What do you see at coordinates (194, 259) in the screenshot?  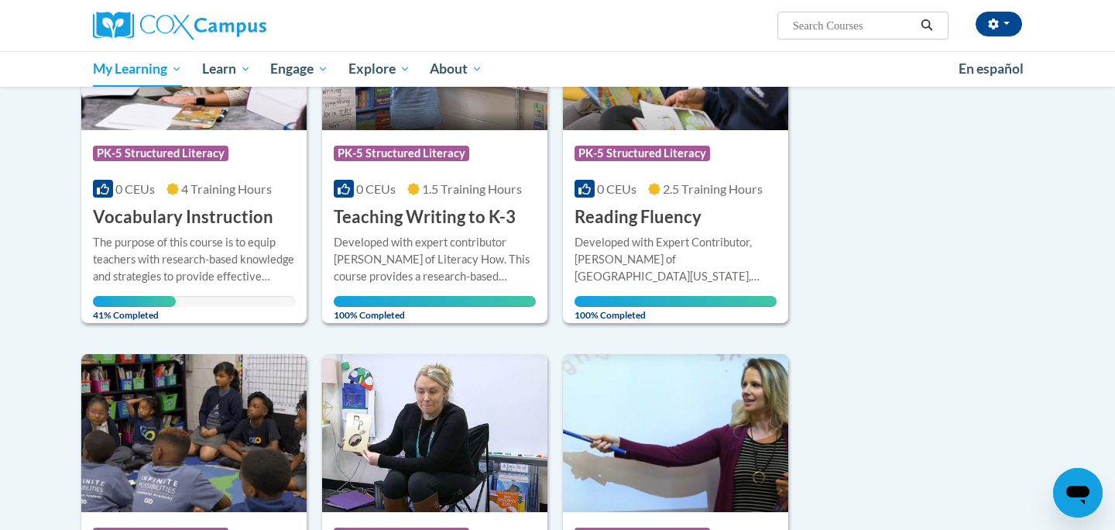 I see `div: The purpose of this course is to equip teachers with research-based knowledge and strategies to p...` at bounding box center [194, 259].